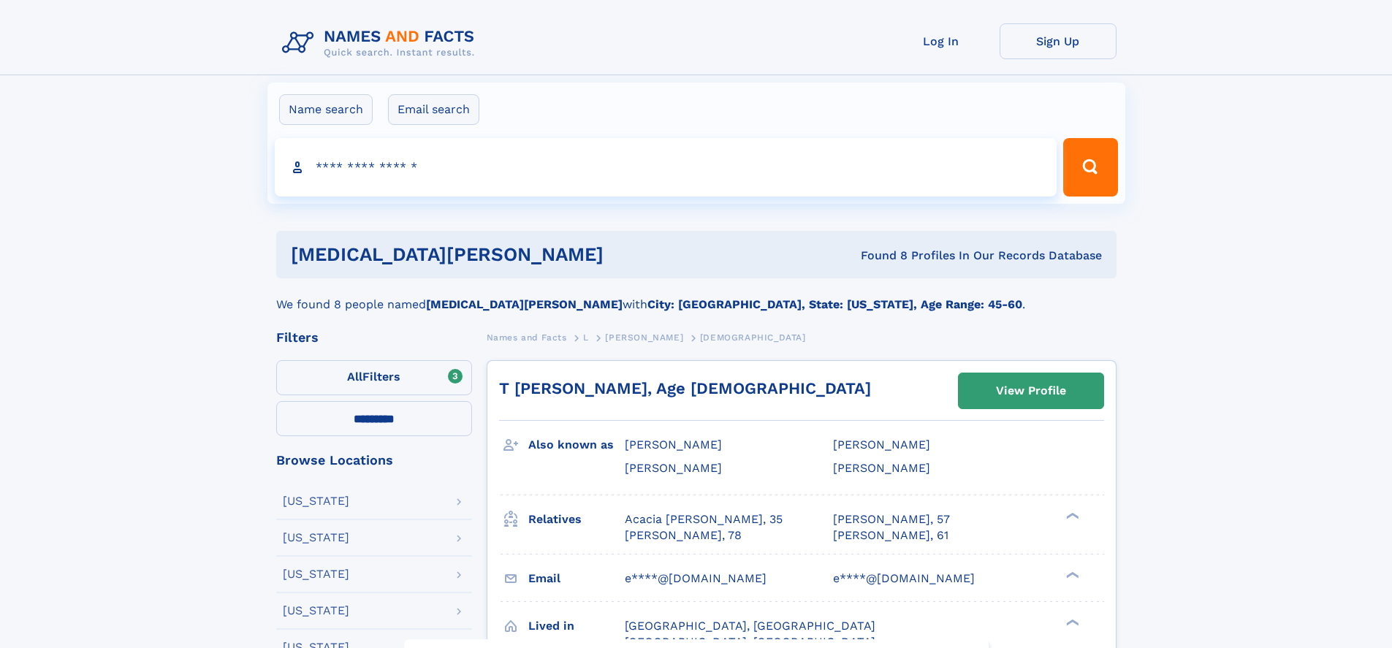 The image size is (1392, 648). Describe the element at coordinates (381, 43) in the screenshot. I see `img: Logo Names and Facts` at that location.